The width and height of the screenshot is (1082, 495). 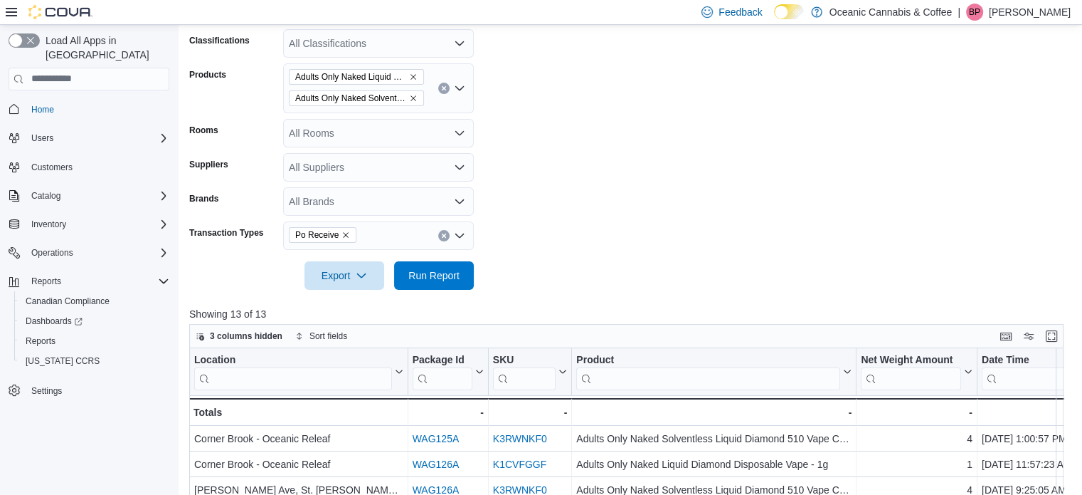 I want to click on button: Clear input, so click(x=444, y=88).